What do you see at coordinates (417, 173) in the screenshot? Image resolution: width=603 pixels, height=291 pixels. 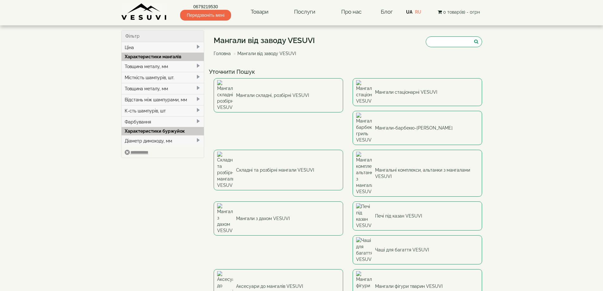 I see `a: Мангальні комплекси, альтанки з мангалами VESUVI Мангальні комплекси, альтанки з мангалами VESUVI` at bounding box center [417, 173].